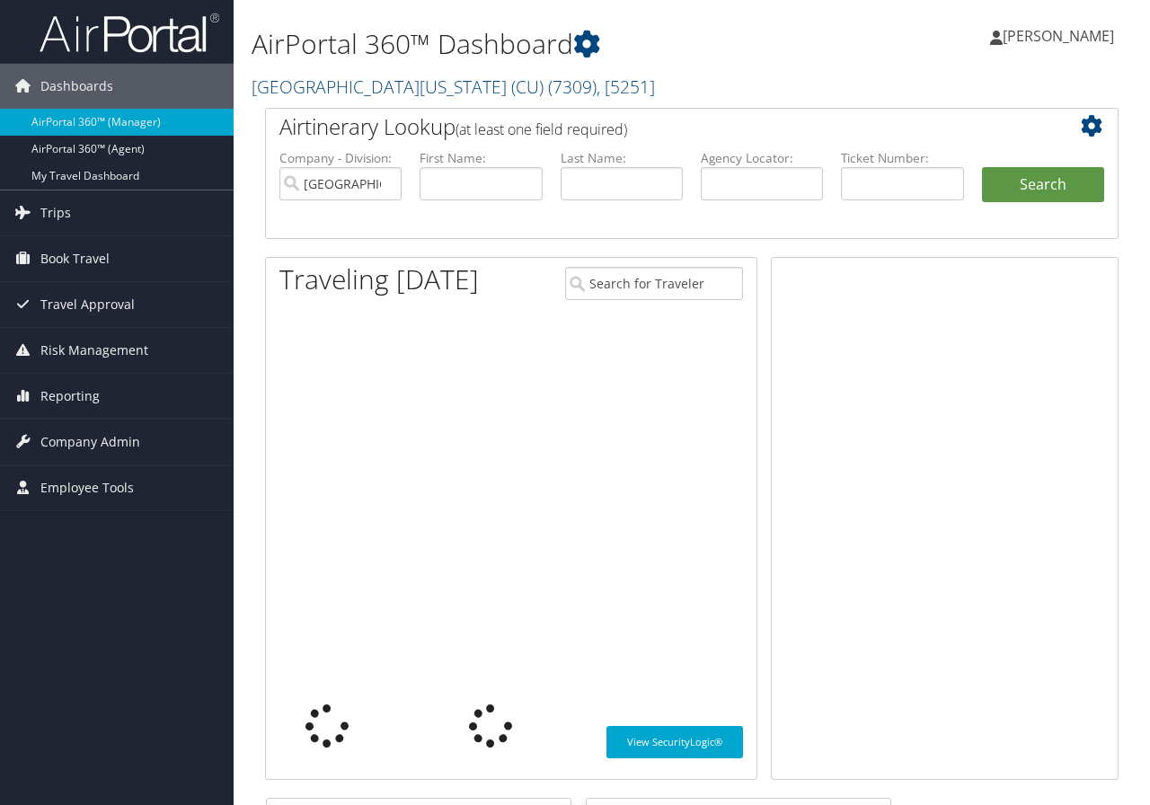 This screenshot has width=1150, height=805. Describe the element at coordinates (541, 129) in the screenshot. I see `span: (at least one field required)` at that location.